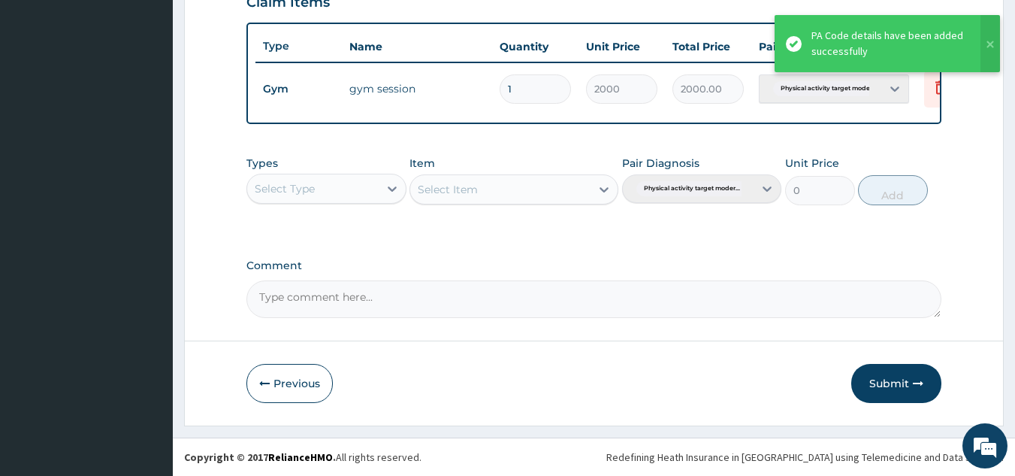  I want to click on div: Minimize live chat window, so click(264, 26).